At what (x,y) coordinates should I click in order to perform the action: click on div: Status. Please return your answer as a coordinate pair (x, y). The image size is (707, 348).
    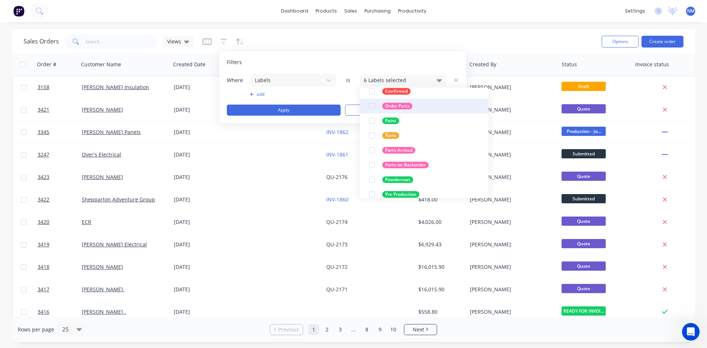
    Looking at the image, I should click on (569, 64).